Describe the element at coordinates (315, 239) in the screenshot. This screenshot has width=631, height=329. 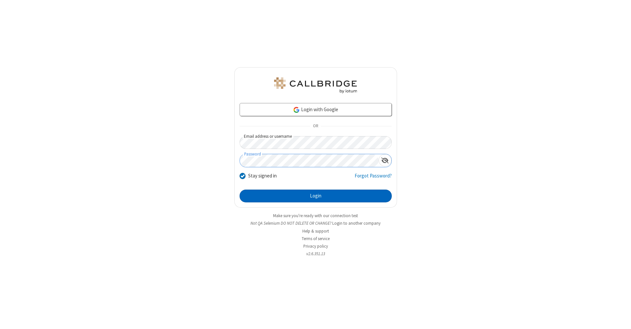
I see `a: Terms of service` at that location.